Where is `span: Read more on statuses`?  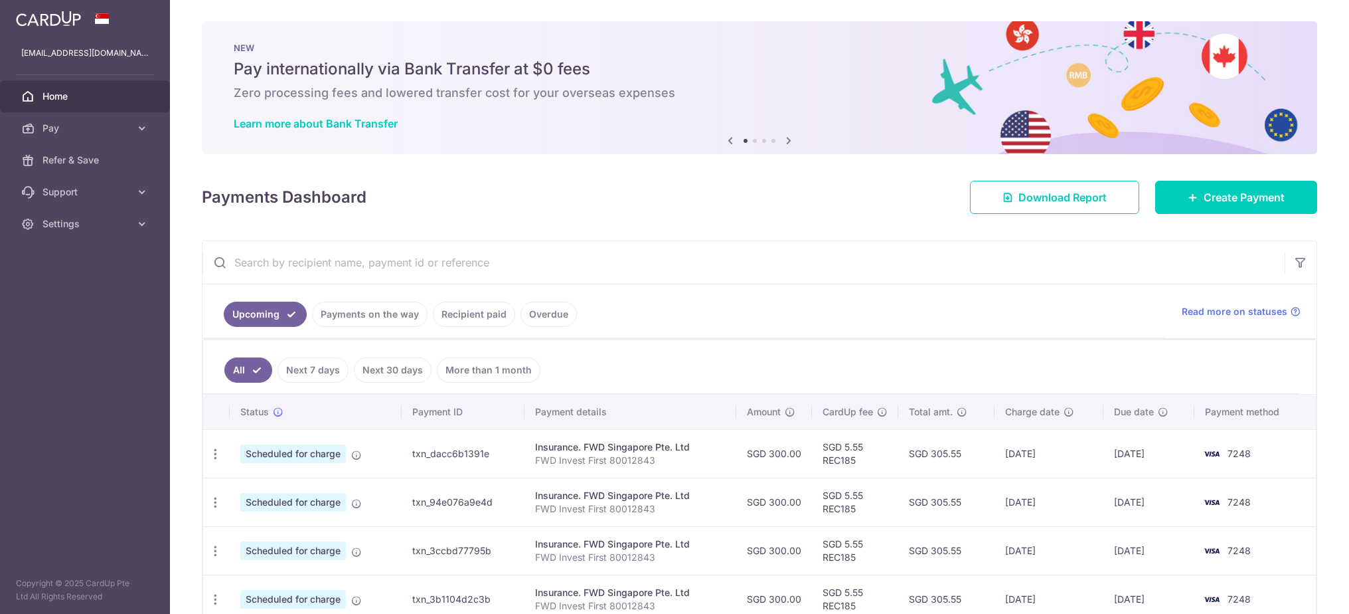
span: Read more on statuses is located at coordinates (1235, 311).